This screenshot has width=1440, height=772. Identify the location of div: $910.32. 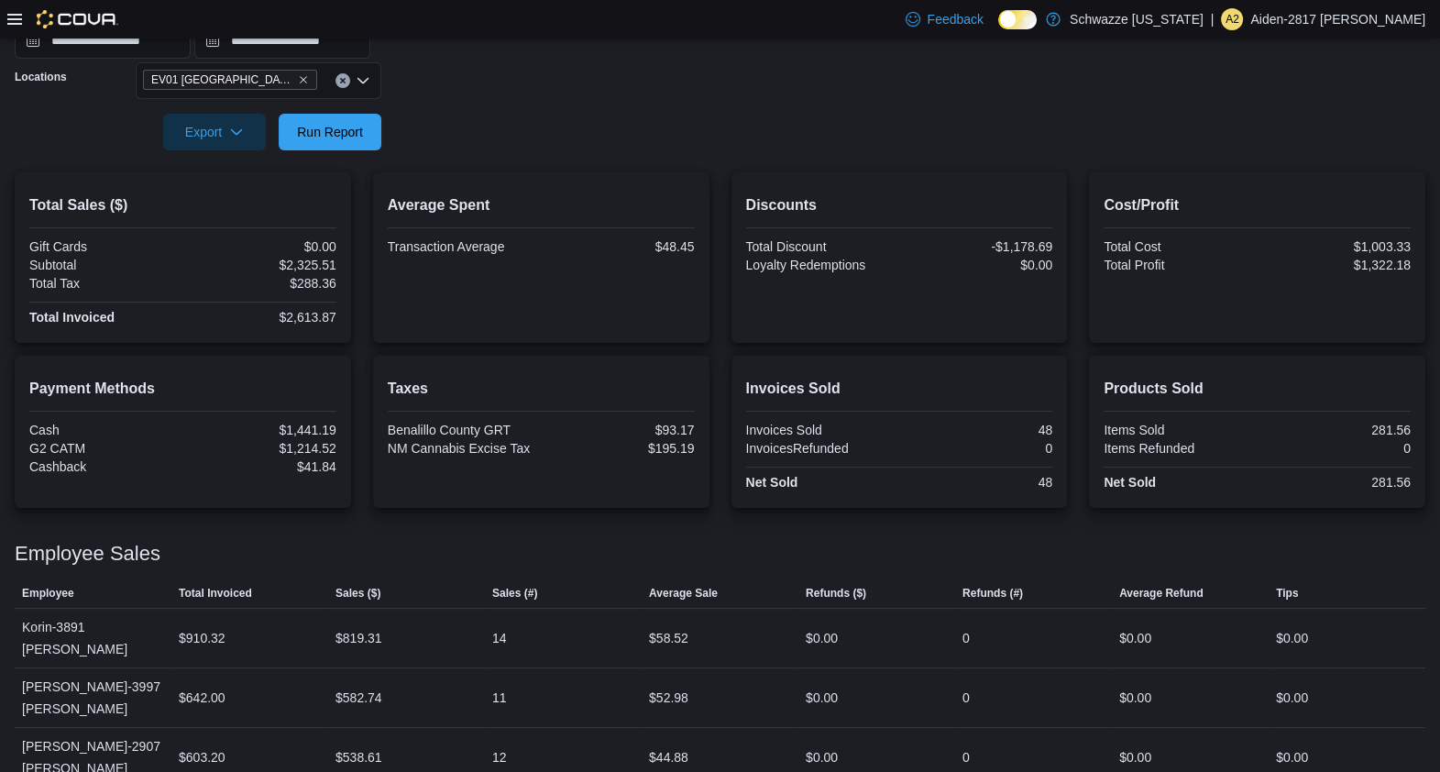
(202, 638).